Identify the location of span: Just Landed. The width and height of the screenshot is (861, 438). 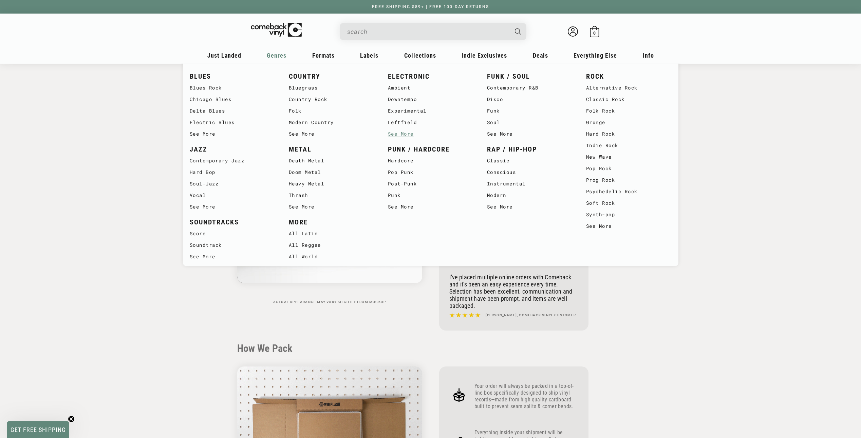
(224, 55).